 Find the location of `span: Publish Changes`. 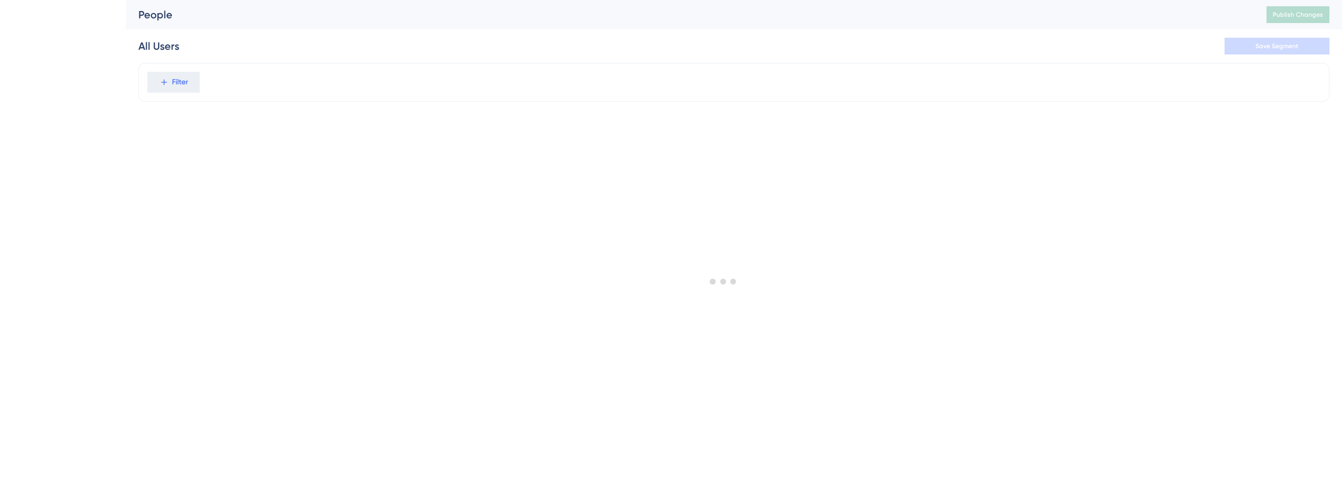

span: Publish Changes is located at coordinates (1297, 15).